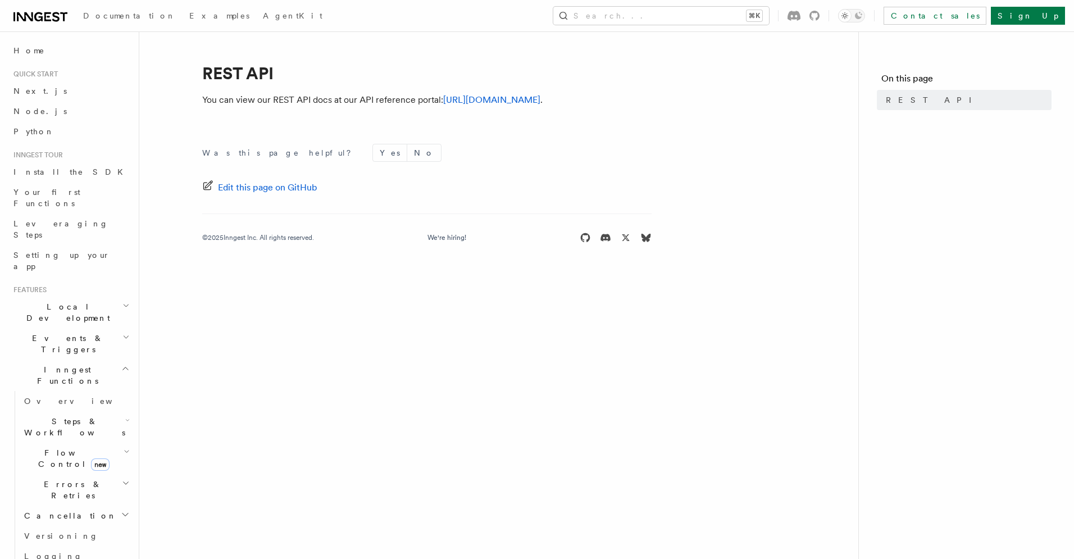  I want to click on span: Documentation, so click(129, 16).